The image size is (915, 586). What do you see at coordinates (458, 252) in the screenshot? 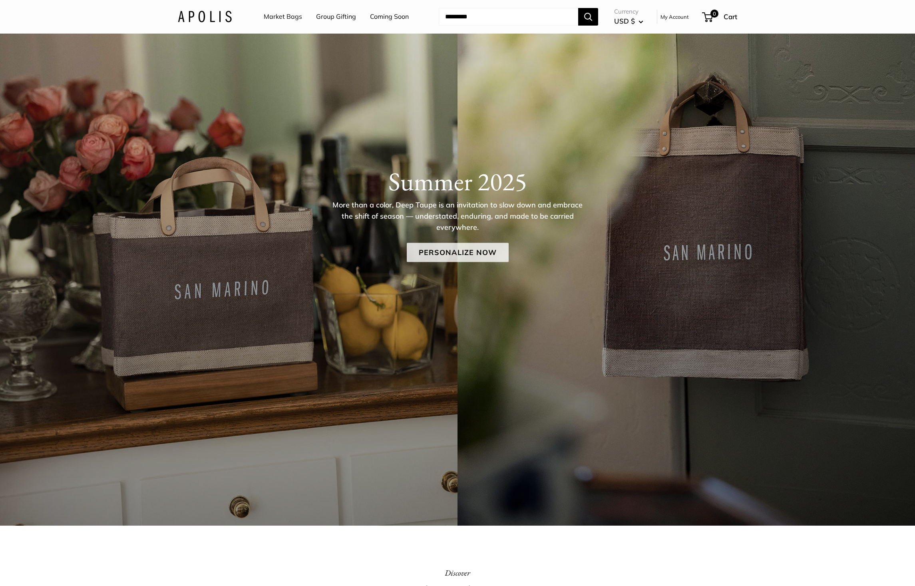
I see `a: Personalize Now` at bounding box center [458, 252].